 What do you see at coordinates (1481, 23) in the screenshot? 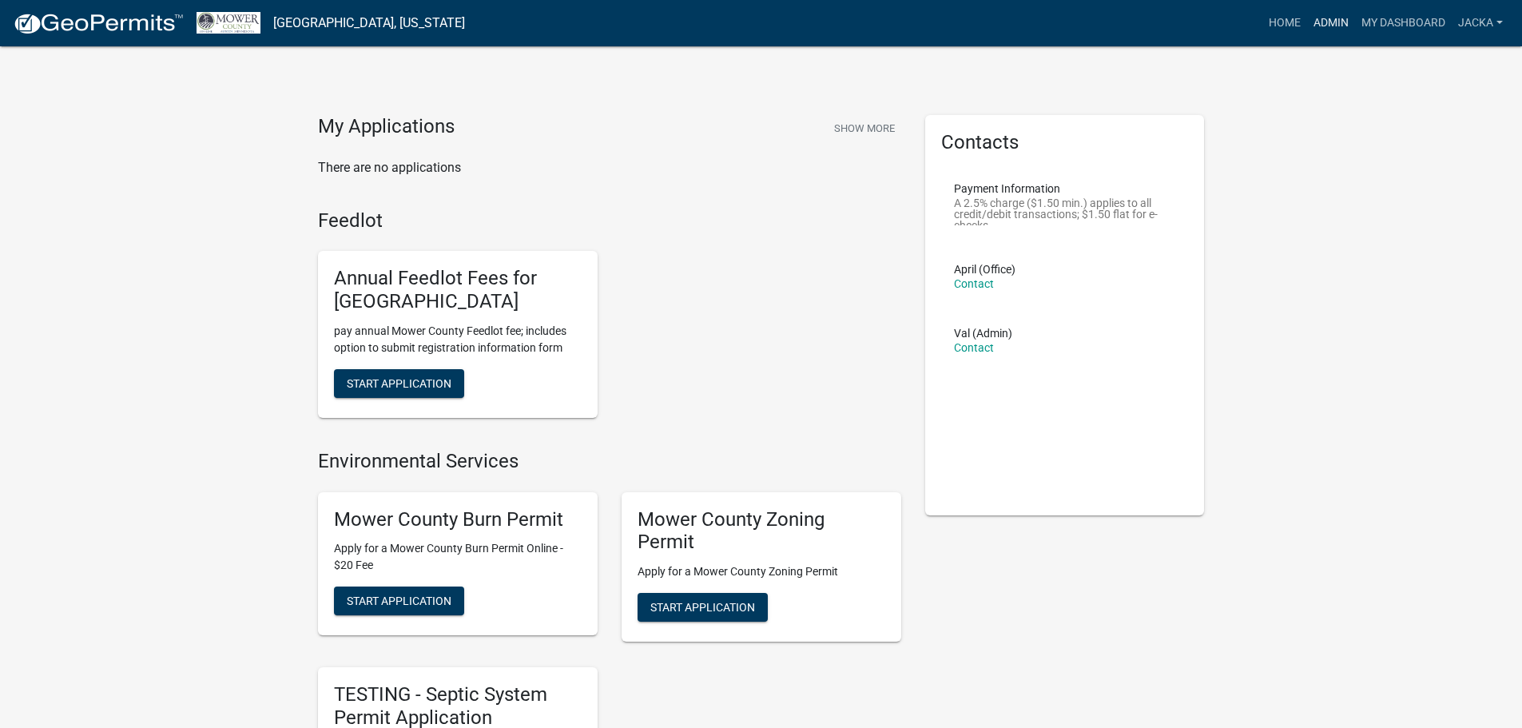
I see `a: jacka` at bounding box center [1481, 23].